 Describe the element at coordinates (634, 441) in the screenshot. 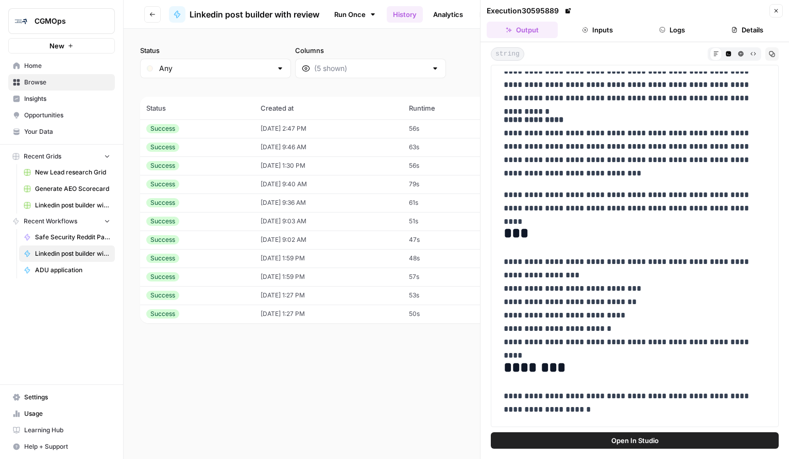

I see `button: Open In Studio` at that location.